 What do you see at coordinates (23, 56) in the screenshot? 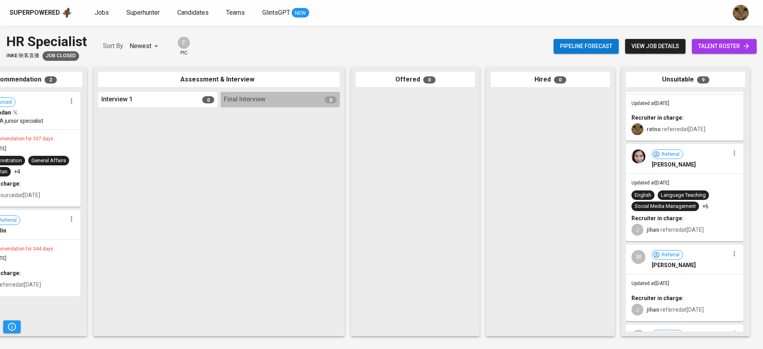
I see `span: Inke 映客直播` at bounding box center [23, 56].